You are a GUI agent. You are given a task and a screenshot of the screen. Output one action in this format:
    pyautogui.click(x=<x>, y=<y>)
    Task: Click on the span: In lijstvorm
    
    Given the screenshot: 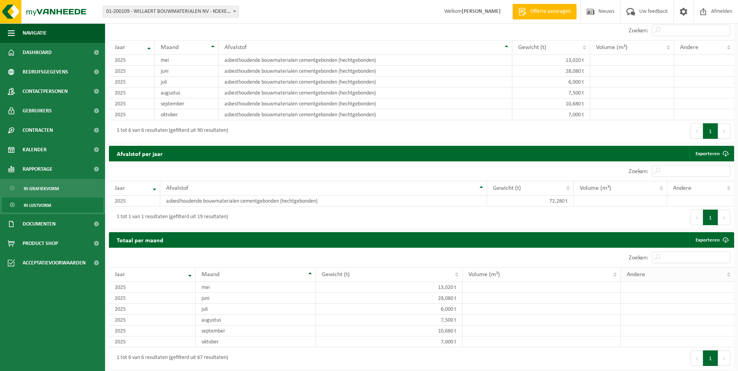 What is the action you would take?
    pyautogui.click(x=37, y=205)
    